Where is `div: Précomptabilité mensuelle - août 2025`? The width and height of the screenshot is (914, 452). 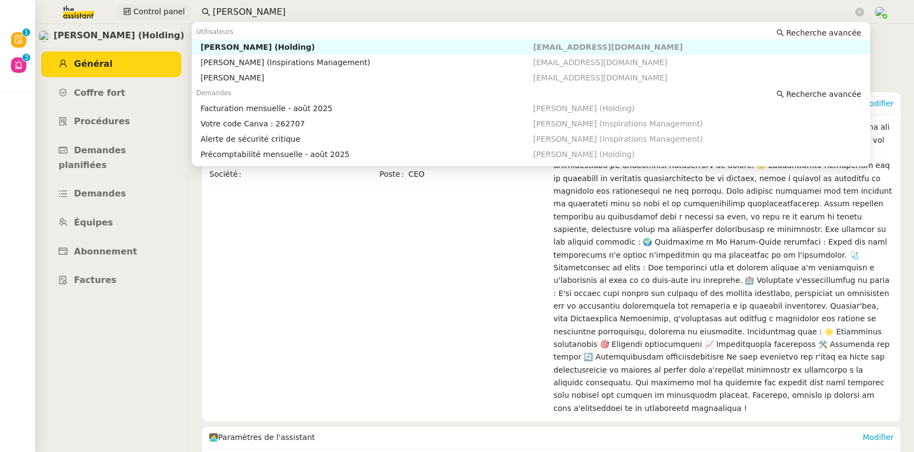 div: Précomptabilité mensuelle - août 2025 is located at coordinates (366, 154).